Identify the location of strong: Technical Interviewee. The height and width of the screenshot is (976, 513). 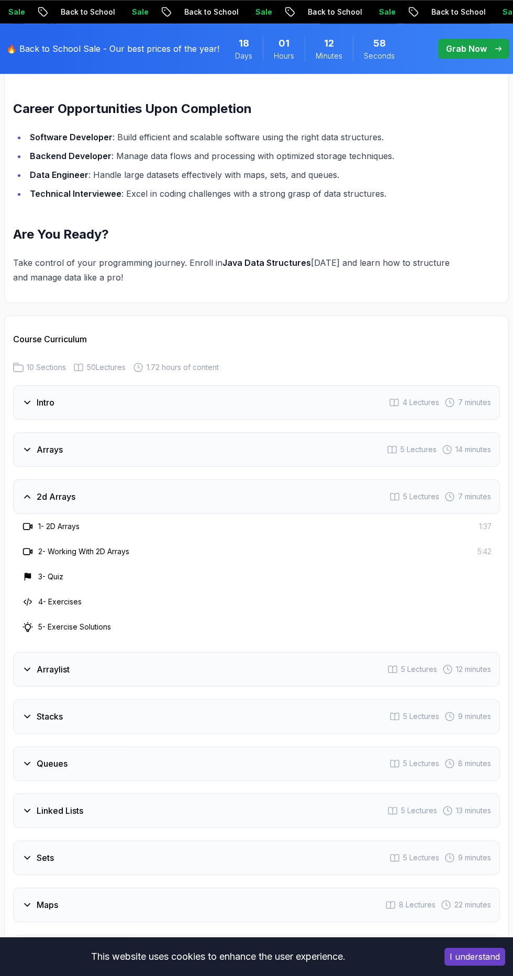
(75, 194).